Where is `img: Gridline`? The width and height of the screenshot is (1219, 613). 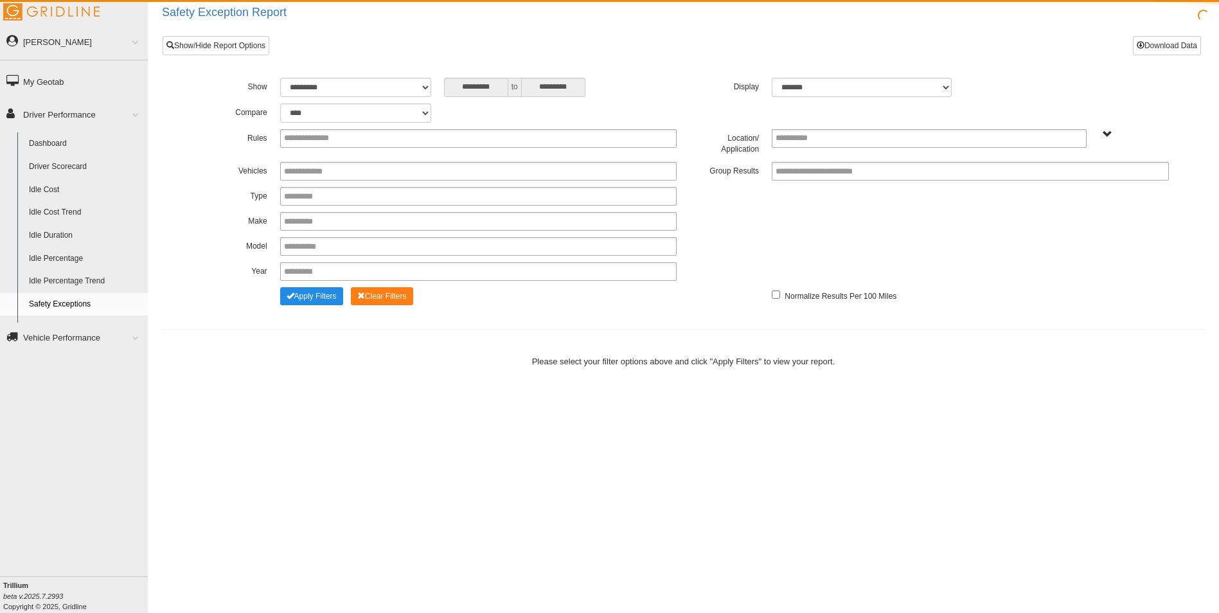
img: Gridline is located at coordinates (51, 12).